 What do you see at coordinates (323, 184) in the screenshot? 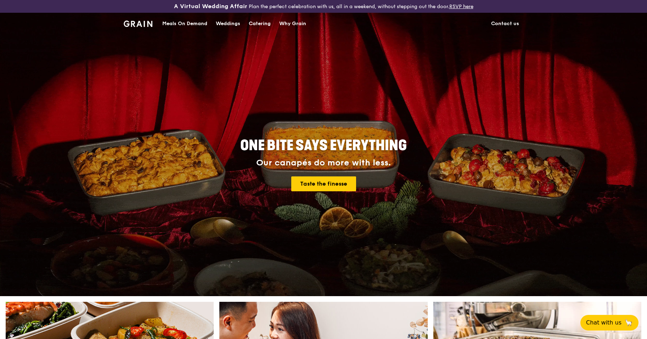
I see `a: Taste the finesse` at bounding box center [323, 184].